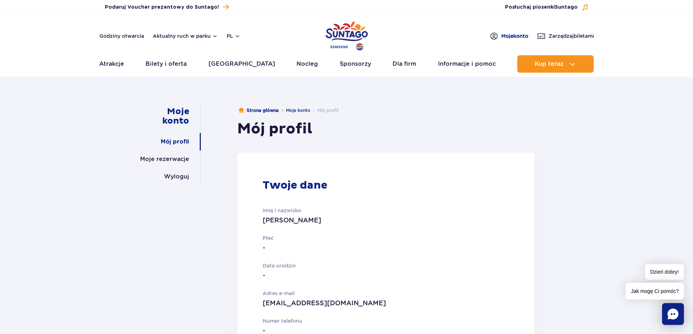 The image size is (693, 334). I want to click on p: Imię i nazwisko, so click(357, 210).